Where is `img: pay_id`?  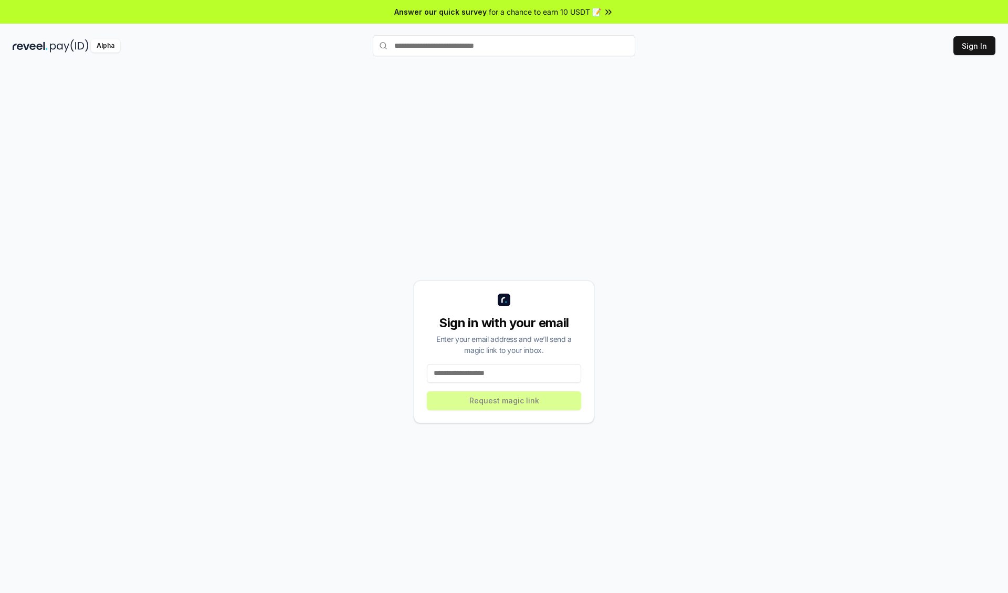 img: pay_id is located at coordinates (69, 46).